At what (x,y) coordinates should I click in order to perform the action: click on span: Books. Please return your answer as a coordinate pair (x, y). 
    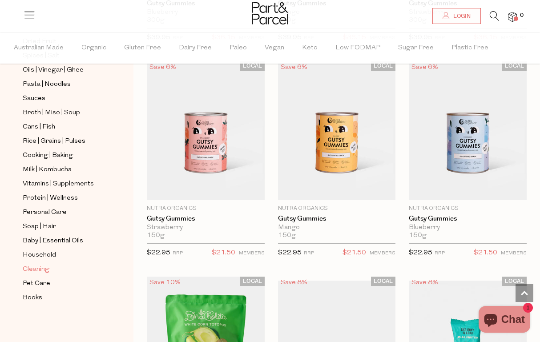
    Looking at the image, I should click on (32, 298).